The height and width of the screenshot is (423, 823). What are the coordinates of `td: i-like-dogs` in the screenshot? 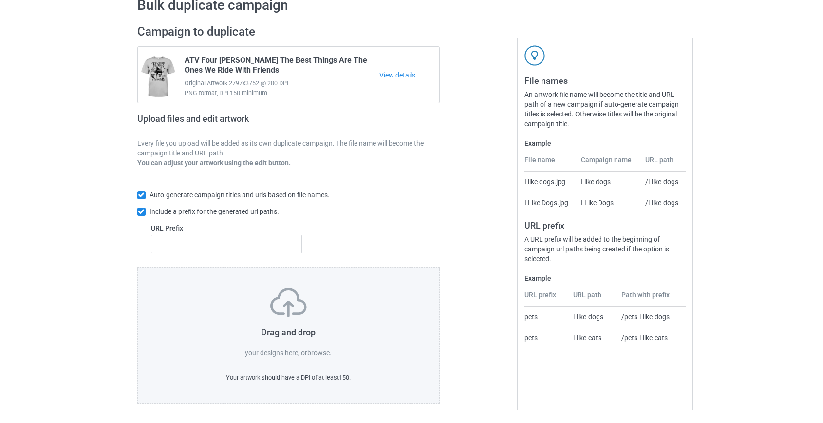 It's located at (592, 316).